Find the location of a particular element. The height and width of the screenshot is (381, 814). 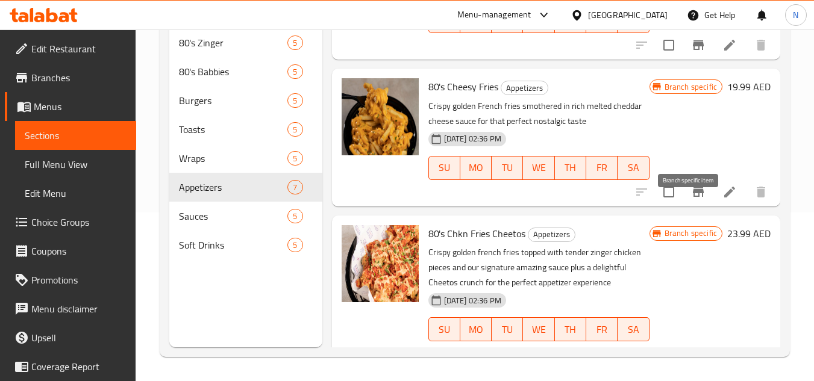

a: Edit Restaurant is located at coordinates (70, 49).